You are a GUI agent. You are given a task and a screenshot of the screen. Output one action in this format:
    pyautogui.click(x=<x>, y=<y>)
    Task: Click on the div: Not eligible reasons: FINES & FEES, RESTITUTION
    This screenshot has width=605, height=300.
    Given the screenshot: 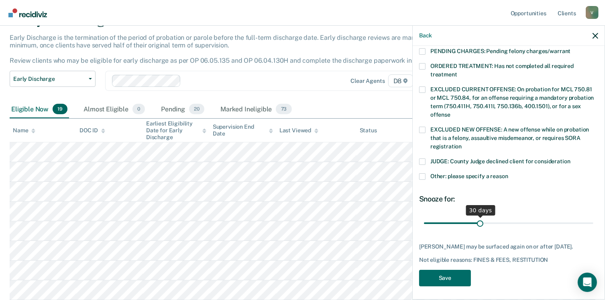 What is the action you would take?
    pyautogui.click(x=509, y=259)
    